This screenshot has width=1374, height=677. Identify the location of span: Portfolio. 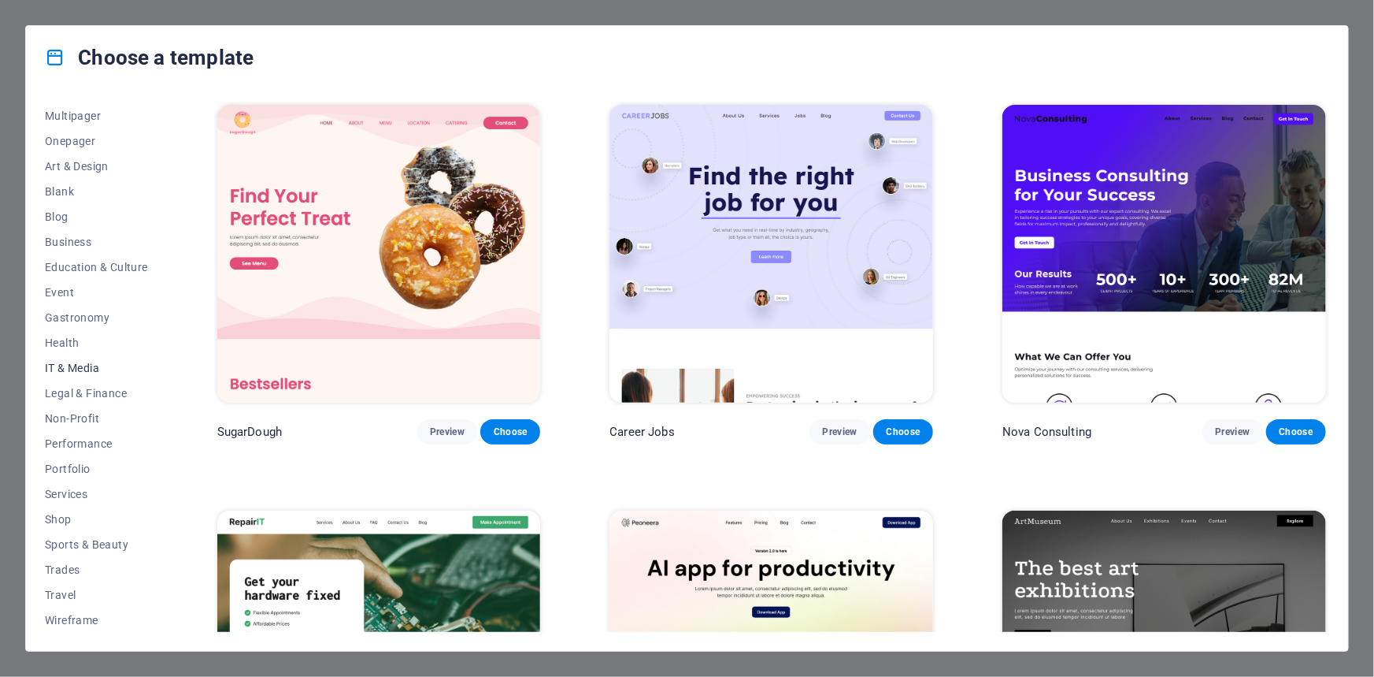
(96, 469).